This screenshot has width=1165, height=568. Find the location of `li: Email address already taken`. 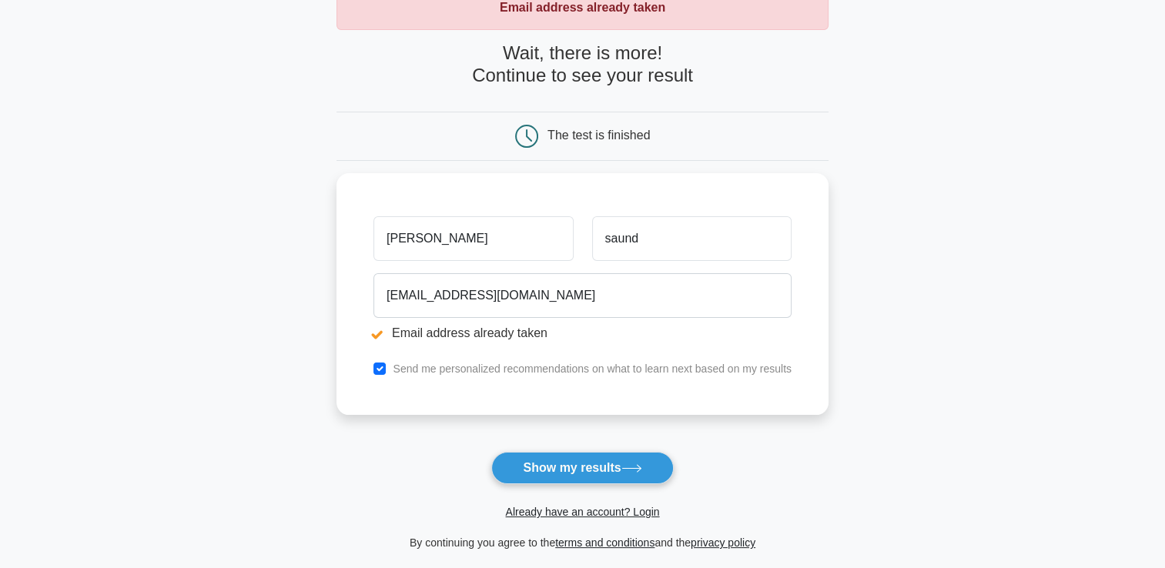

li: Email address already taken is located at coordinates (582, 334).